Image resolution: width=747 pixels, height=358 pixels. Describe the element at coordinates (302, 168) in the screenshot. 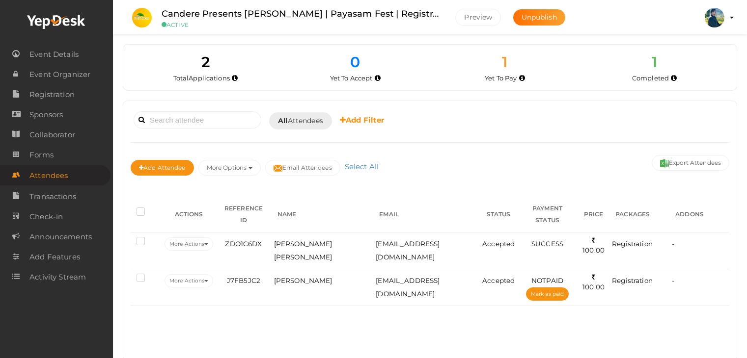

I see `button: Email Attendees` at that location.